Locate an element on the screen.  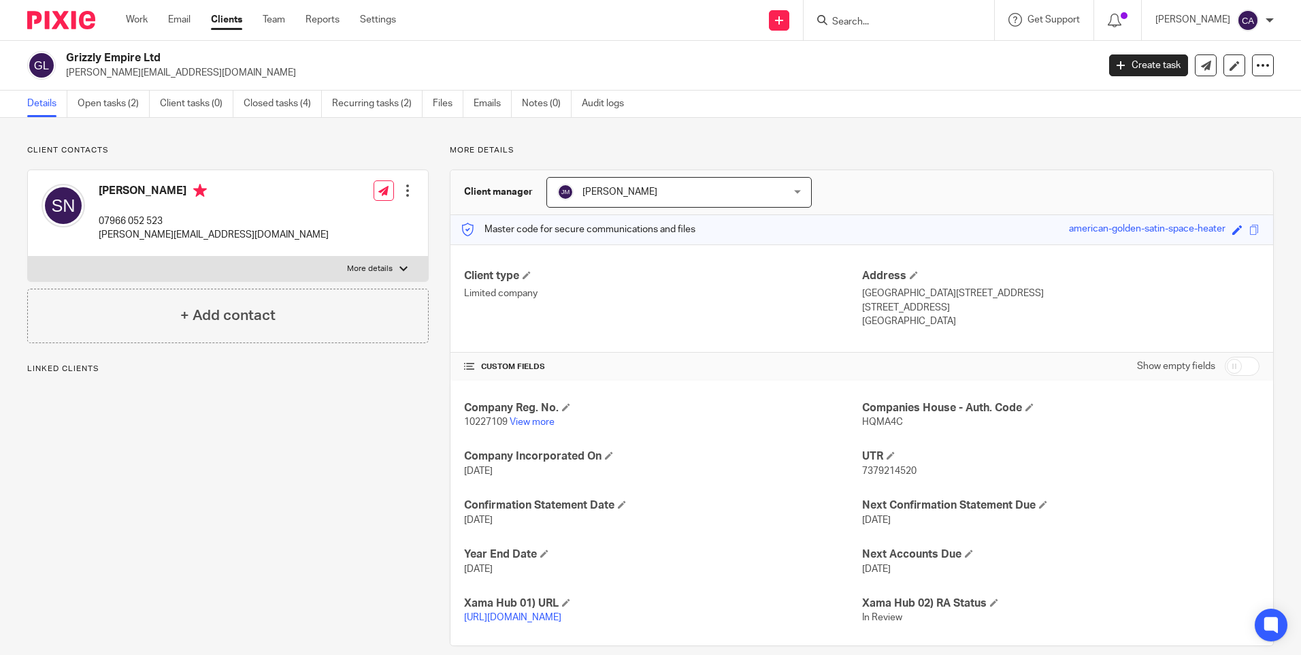
p: 07966 052 523 is located at coordinates (214, 221).